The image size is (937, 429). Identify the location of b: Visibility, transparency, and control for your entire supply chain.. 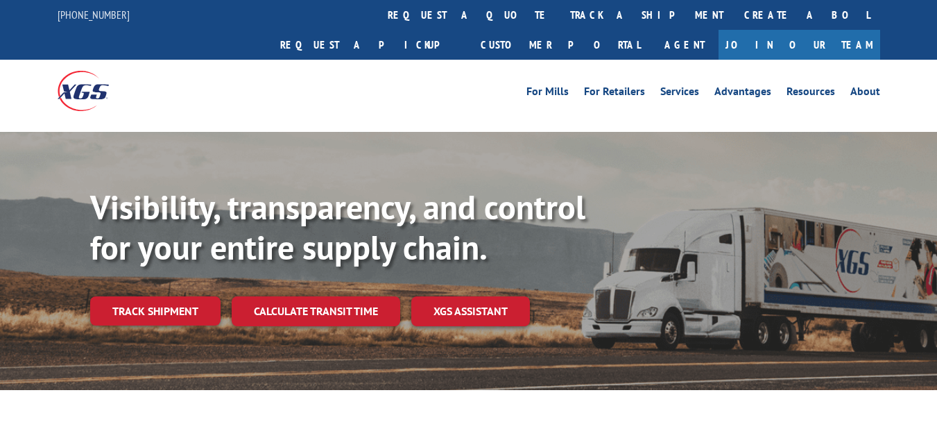
(338, 227).